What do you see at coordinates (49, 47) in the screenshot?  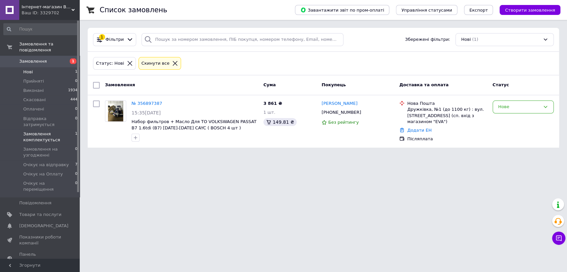 I see `span: Замовлення та повідомлення` at bounding box center [49, 47].